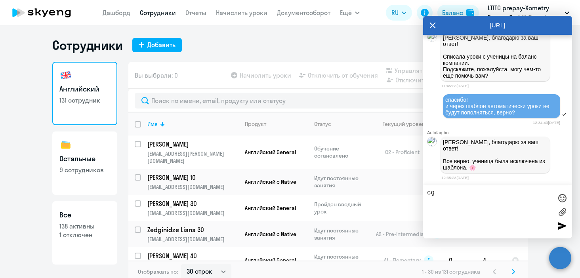 The image size is (580, 278). What do you see at coordinates (459, 260) in the screenshot?
I see `td: 0` at bounding box center [459, 260].